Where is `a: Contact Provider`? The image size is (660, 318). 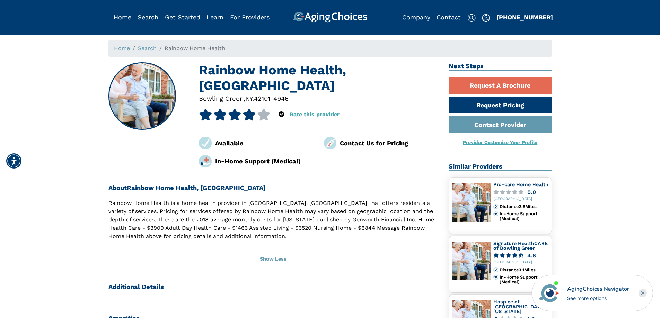
a: Contact Provider is located at coordinates (500, 125).